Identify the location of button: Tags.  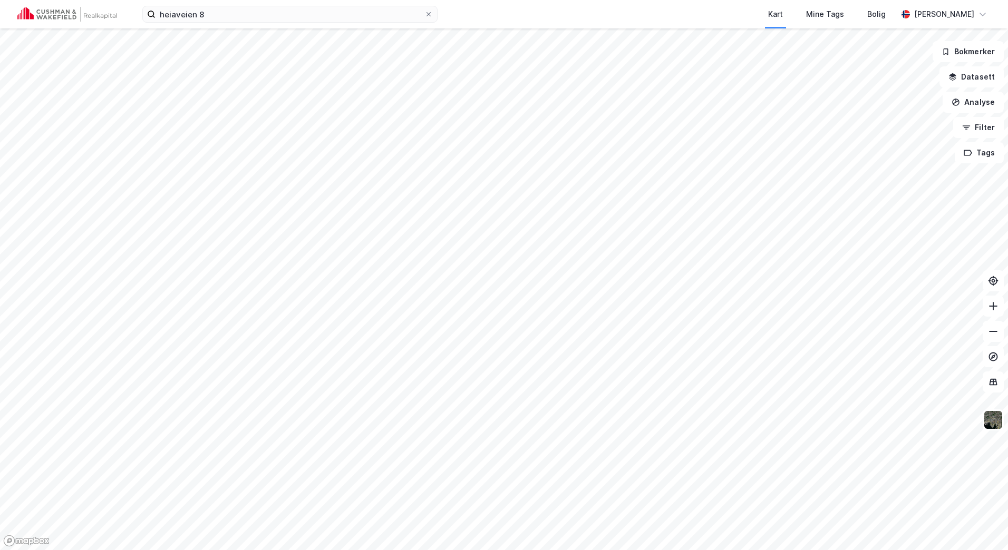
(979, 153).